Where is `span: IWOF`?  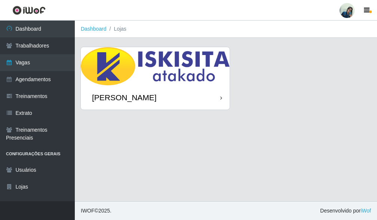
span: IWOF is located at coordinates (87, 210).